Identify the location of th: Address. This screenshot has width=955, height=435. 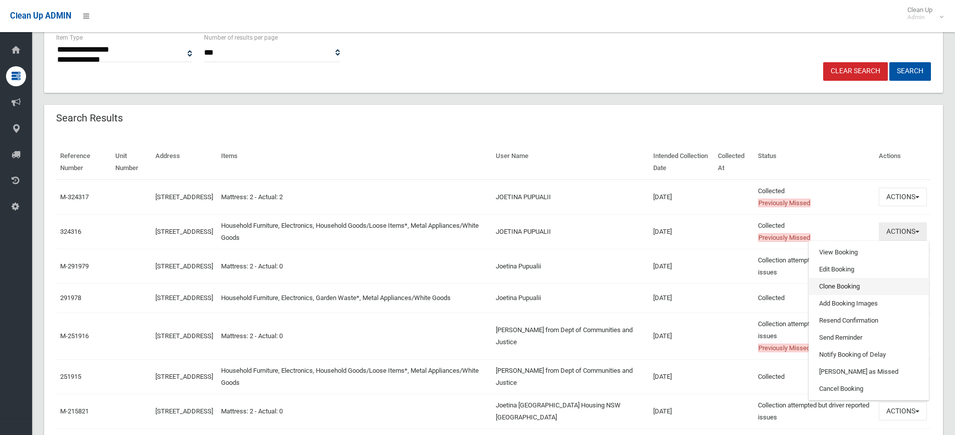
(184, 162).